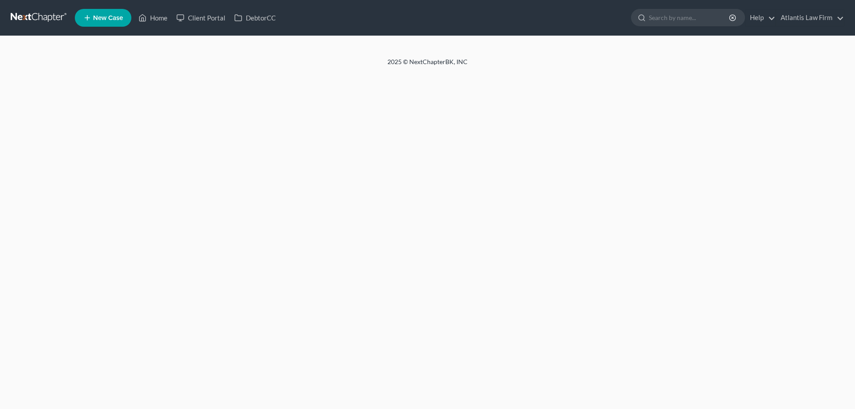 This screenshot has height=409, width=855. I want to click on div: 2025 © NextChapterBK, INC, so click(427, 65).